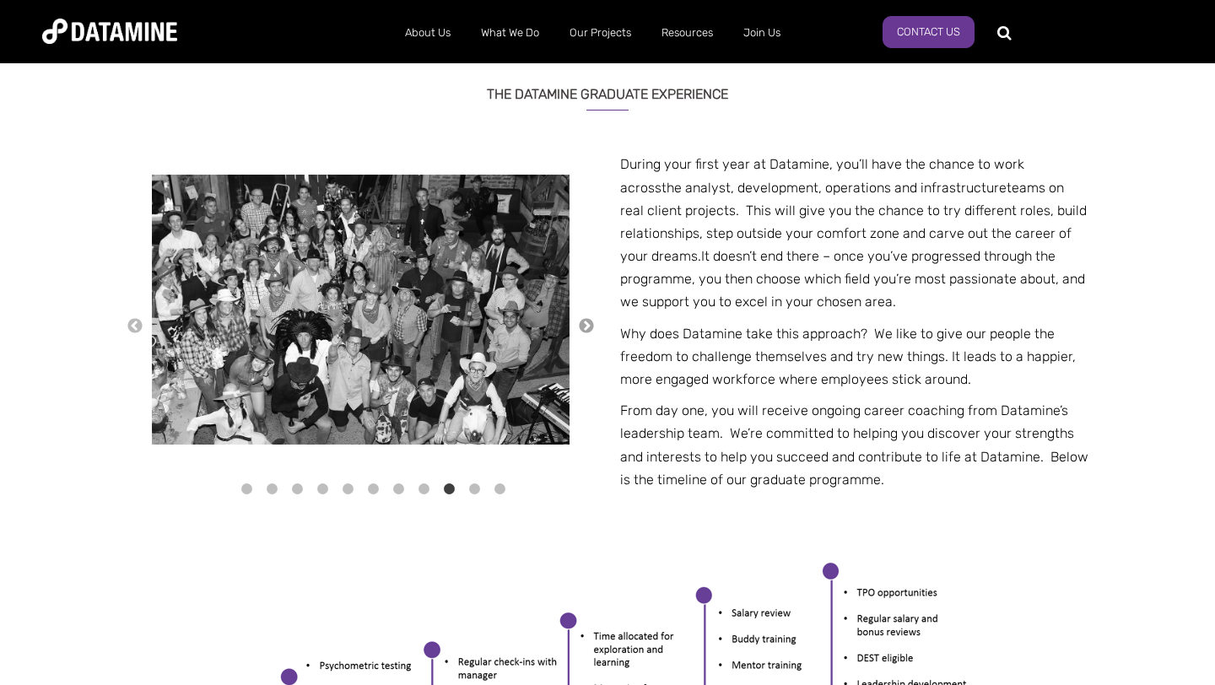 The image size is (1215, 685). I want to click on a: Our Projects, so click(600, 33).